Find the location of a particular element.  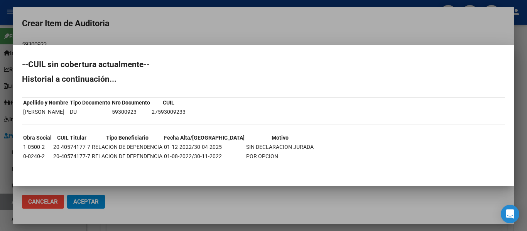

th: Obra Social is located at coordinates (37, 138).